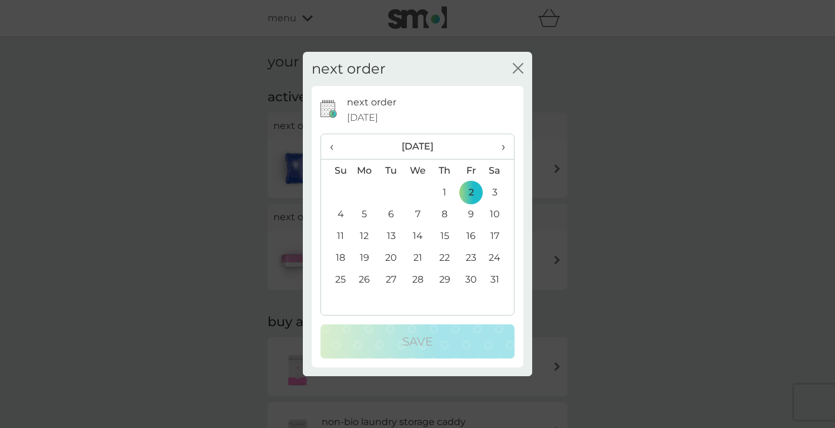  What do you see at coordinates (445, 235) in the screenshot?
I see `td: 15` at bounding box center [445, 235].